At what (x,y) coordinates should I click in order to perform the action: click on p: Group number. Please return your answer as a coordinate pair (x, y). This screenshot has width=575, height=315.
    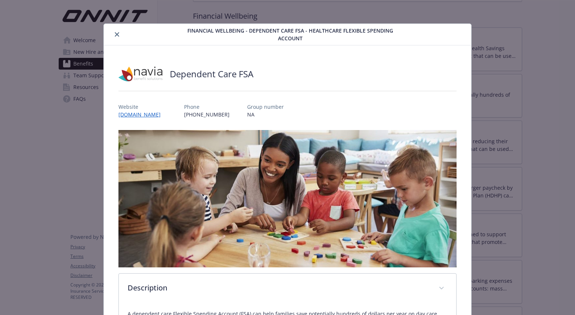
    Looking at the image, I should click on (265, 107).